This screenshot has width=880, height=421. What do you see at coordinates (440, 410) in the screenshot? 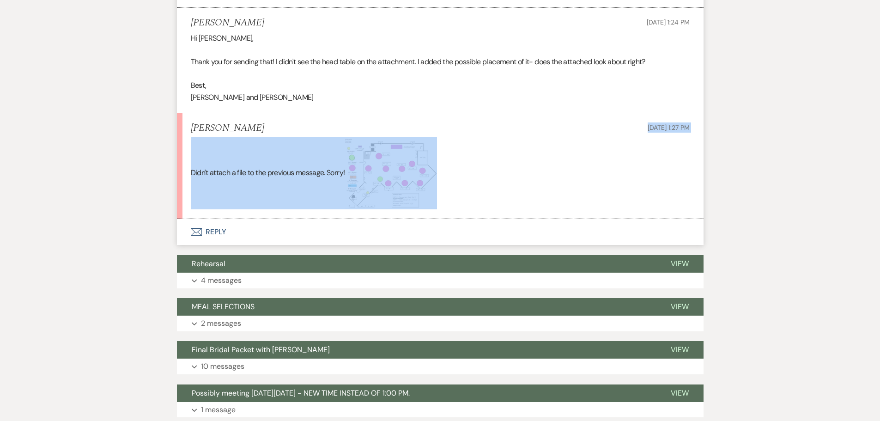
I see `button: 1 message` at bounding box center [440, 410].